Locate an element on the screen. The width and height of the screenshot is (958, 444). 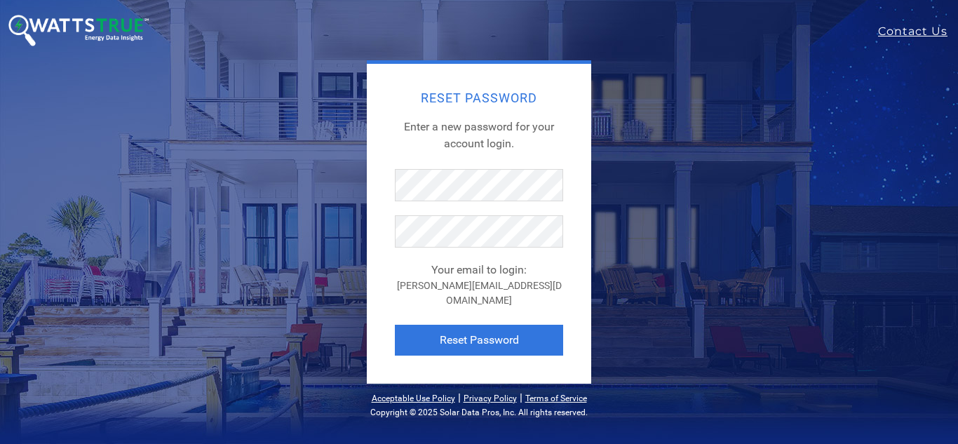
a: Privacy Policy is located at coordinates (490, 398).